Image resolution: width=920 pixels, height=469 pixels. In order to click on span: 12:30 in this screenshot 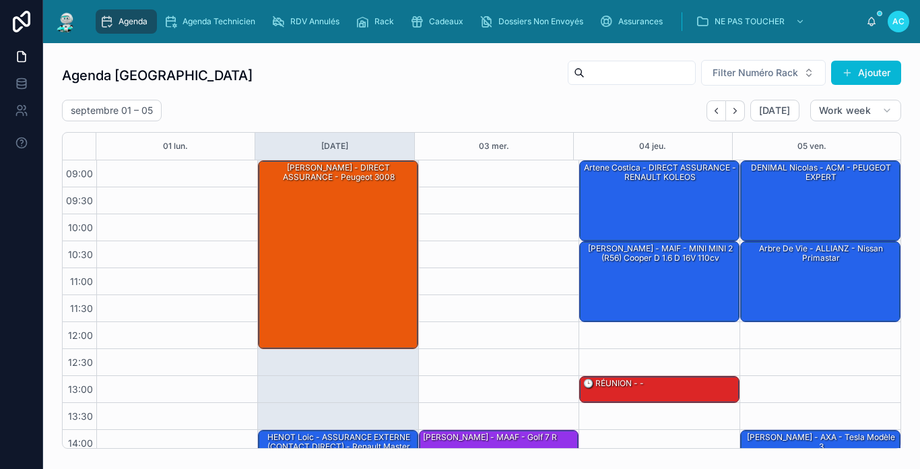, I will do `click(80, 362)`.